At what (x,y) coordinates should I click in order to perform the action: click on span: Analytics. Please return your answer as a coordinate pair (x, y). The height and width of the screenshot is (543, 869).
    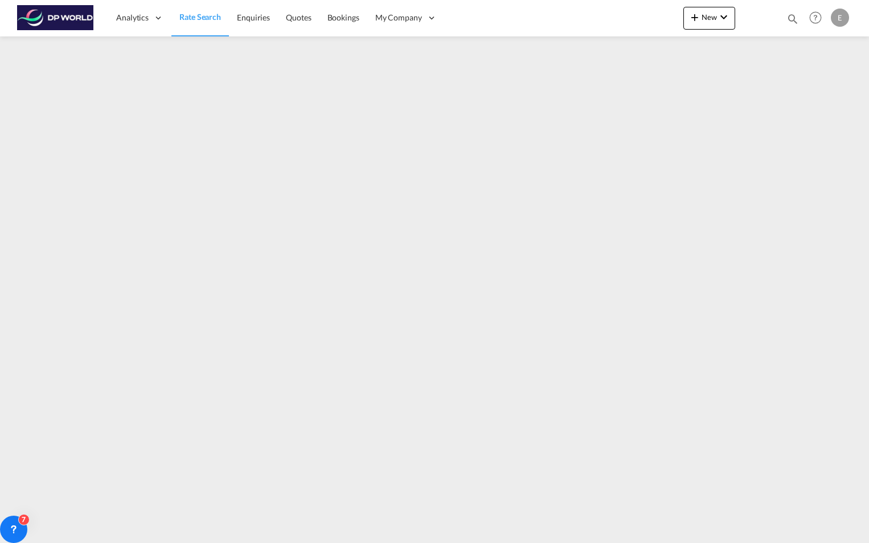
    Looking at the image, I should click on (132, 18).